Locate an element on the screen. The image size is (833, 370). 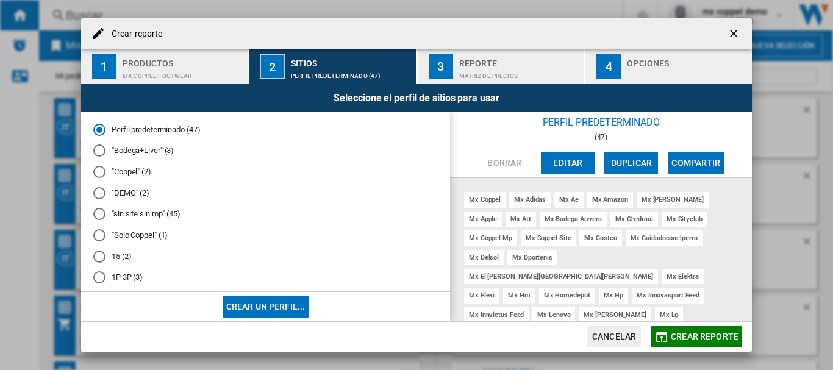
div: Productos is located at coordinates (182, 60).